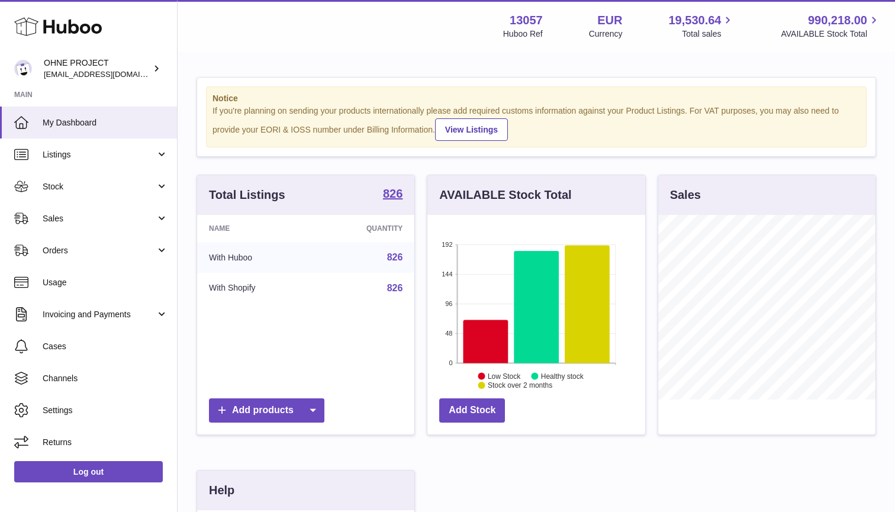  I want to click on span: Stock, so click(99, 186).